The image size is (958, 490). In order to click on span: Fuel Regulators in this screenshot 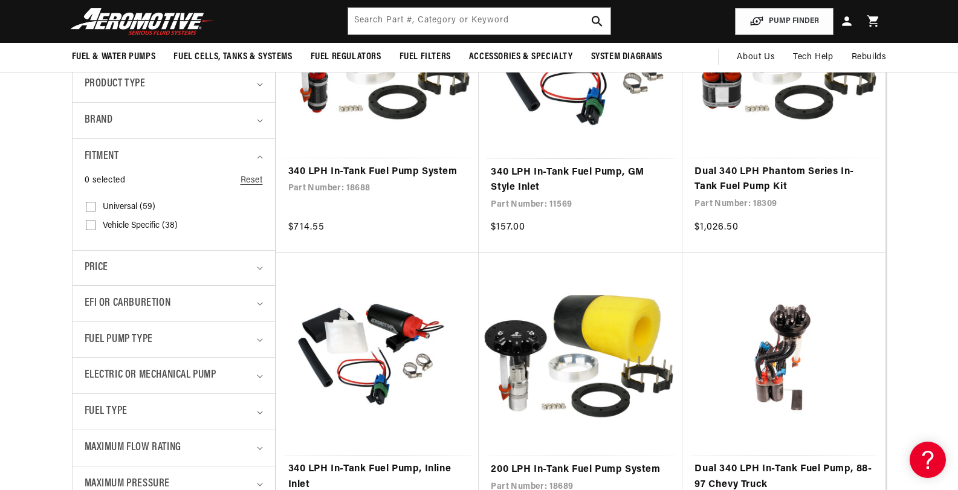, I will do `click(346, 57)`.